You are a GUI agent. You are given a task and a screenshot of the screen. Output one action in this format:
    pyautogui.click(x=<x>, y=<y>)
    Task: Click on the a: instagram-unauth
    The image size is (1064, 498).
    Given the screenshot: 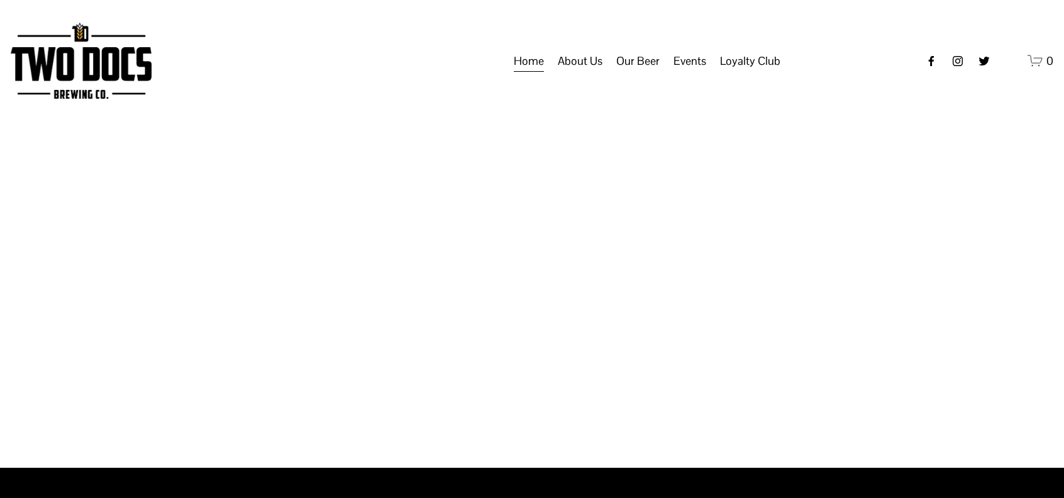 What is the action you would take?
    pyautogui.click(x=958, y=61)
    